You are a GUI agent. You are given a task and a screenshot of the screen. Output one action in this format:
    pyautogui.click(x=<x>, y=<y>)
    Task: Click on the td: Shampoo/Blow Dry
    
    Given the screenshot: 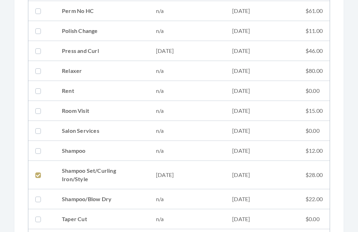 What is the action you would take?
    pyautogui.click(x=102, y=199)
    